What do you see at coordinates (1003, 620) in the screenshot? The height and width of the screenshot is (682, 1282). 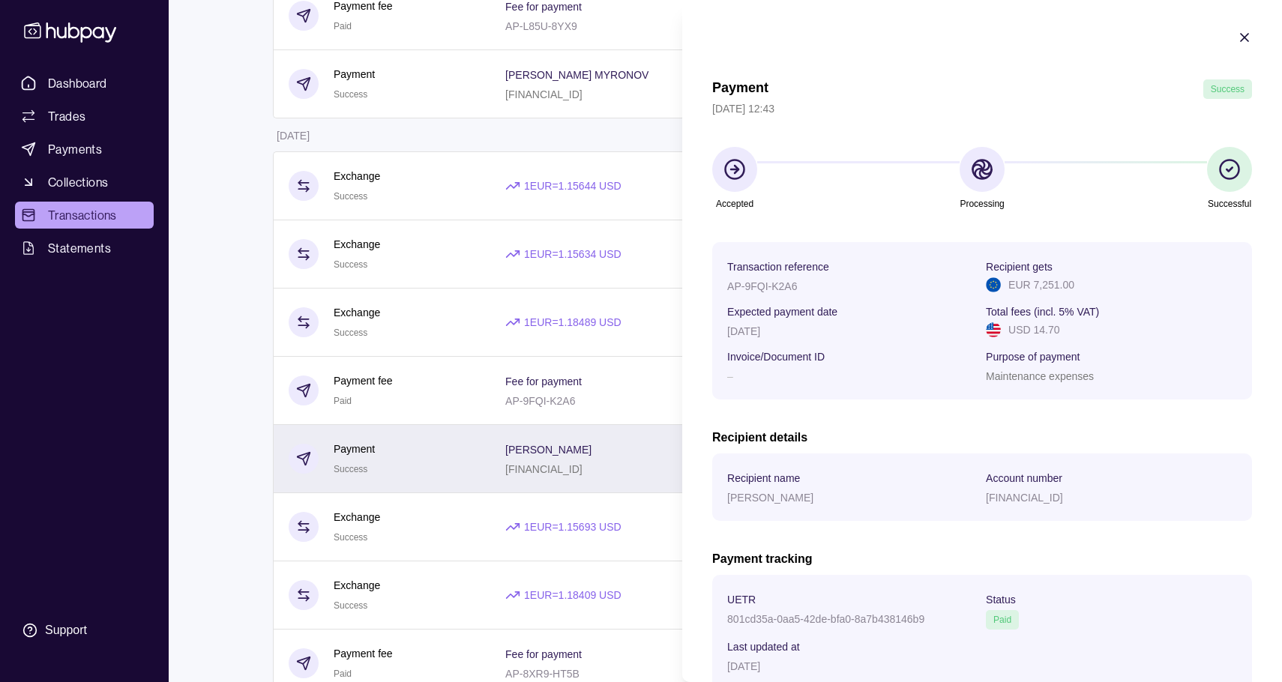 I see `span: Paid` at bounding box center [1003, 620].